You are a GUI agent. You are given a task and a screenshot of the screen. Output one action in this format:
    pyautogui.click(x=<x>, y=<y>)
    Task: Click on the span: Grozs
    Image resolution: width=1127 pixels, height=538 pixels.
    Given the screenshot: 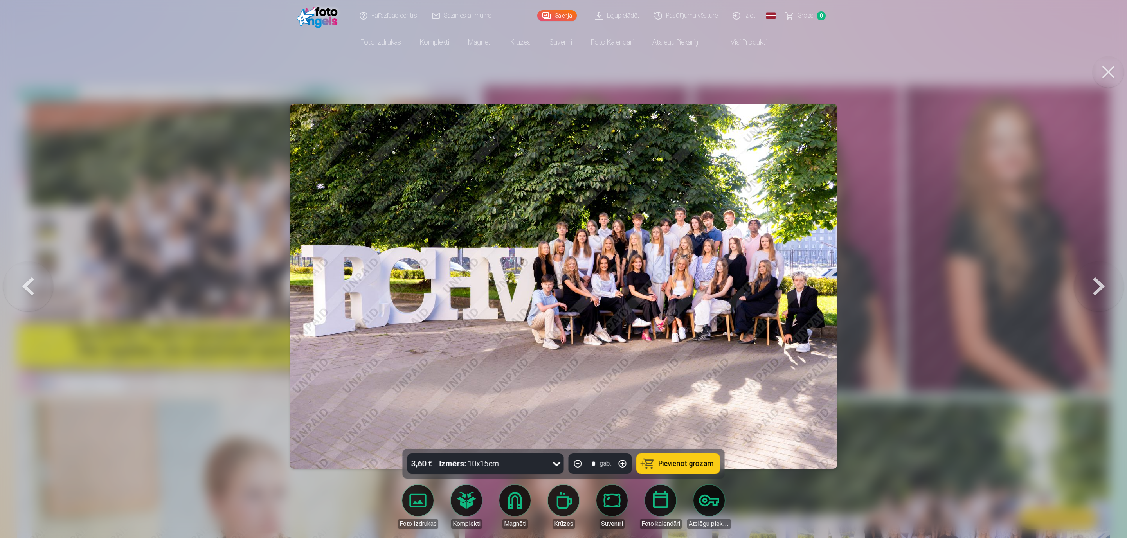 What is the action you would take?
    pyautogui.click(x=806, y=16)
    